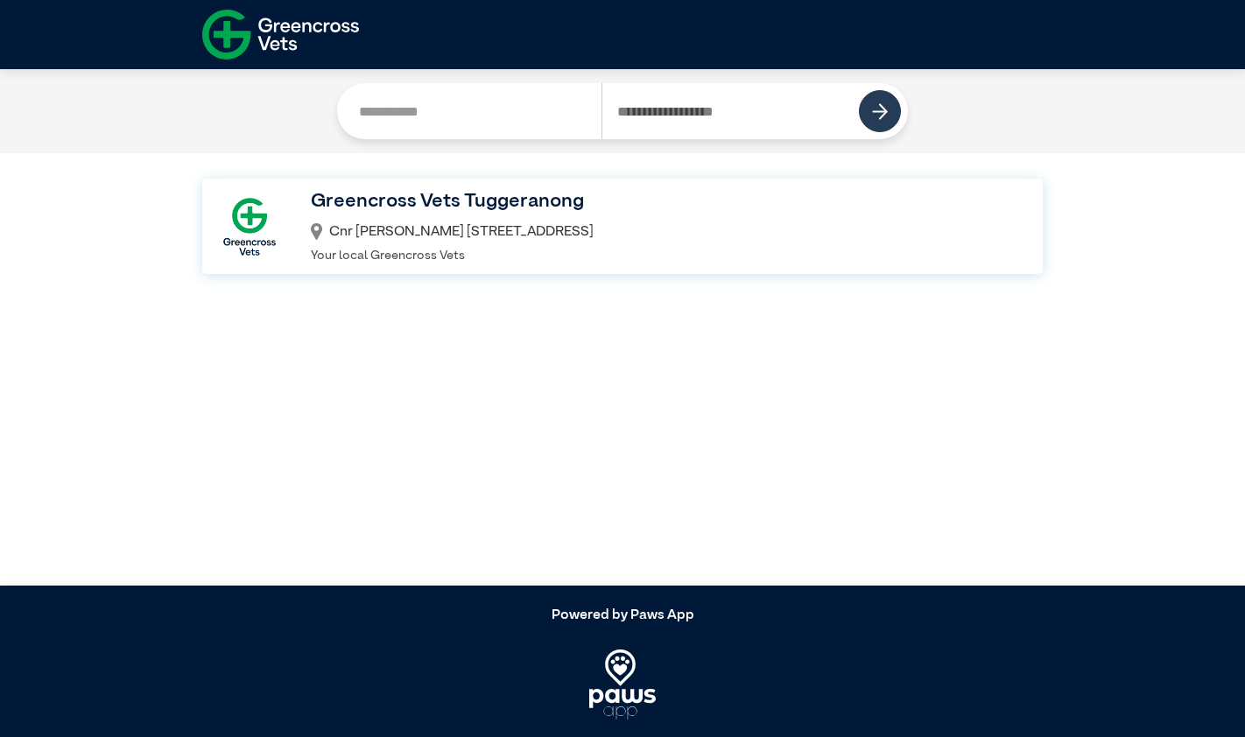  I want to click on img: PawsApp, so click(622, 685).